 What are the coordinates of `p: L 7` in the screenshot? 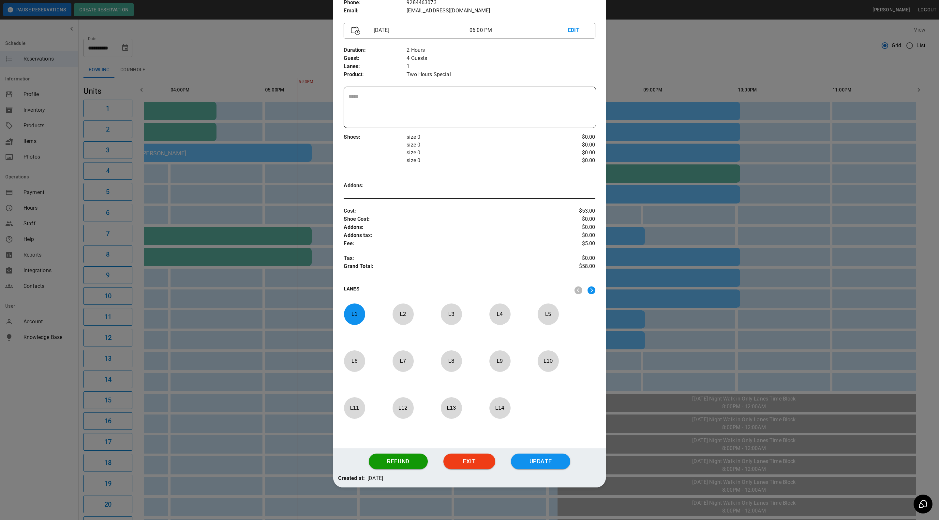 It's located at (403, 361).